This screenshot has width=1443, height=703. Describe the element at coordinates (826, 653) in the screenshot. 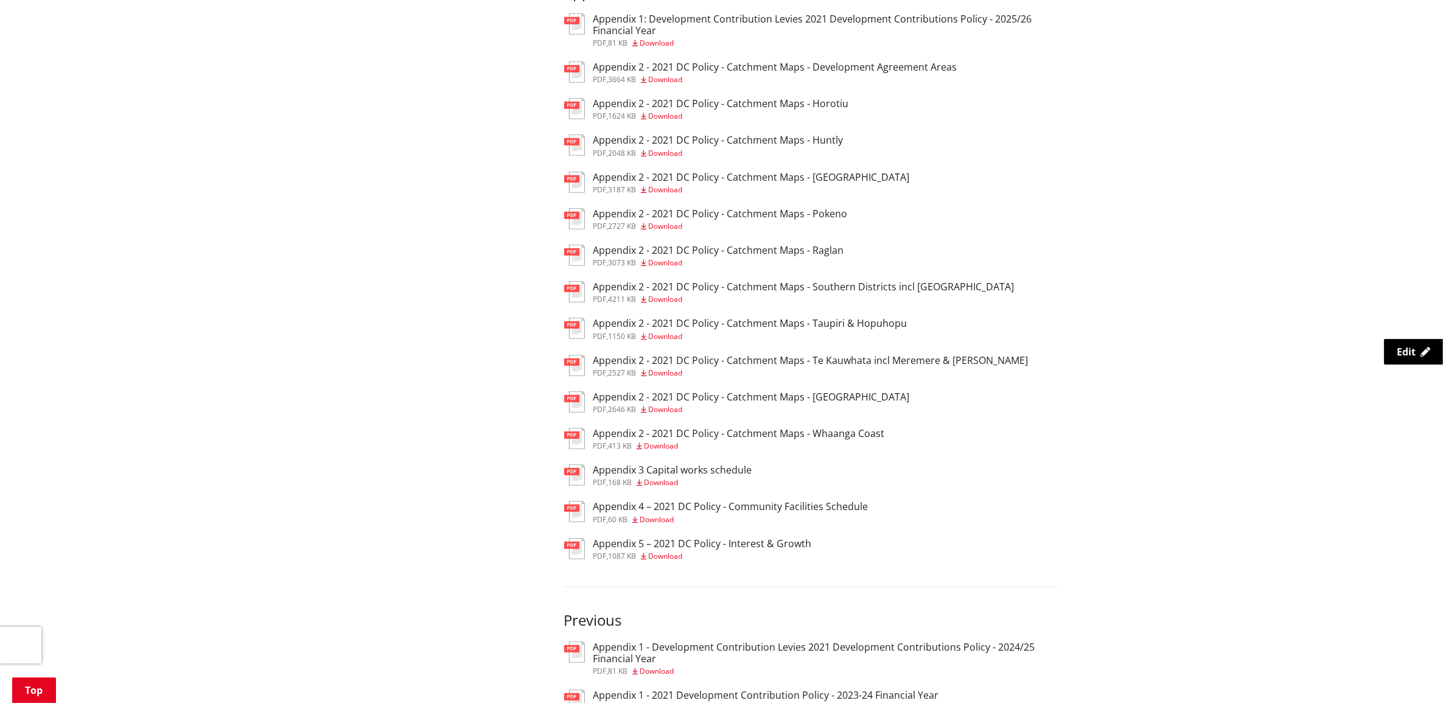

I see `h3: Appendix 1 - Development Contribution Levies 2021 Development Contributions Policy - 2024/25 Fina...` at that location.